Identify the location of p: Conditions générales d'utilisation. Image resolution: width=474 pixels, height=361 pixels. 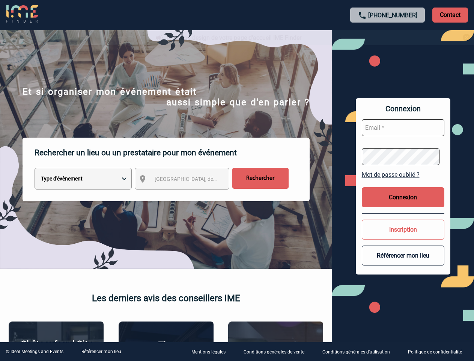
(356, 352).